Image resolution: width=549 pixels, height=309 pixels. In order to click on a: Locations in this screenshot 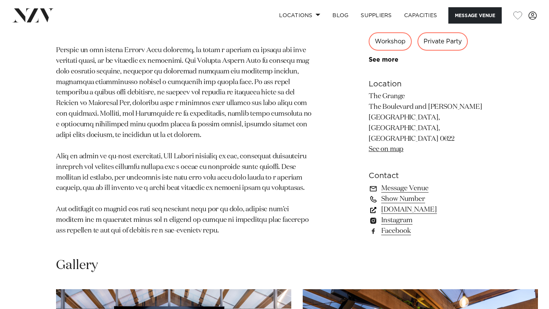, I will do `click(299, 15)`.